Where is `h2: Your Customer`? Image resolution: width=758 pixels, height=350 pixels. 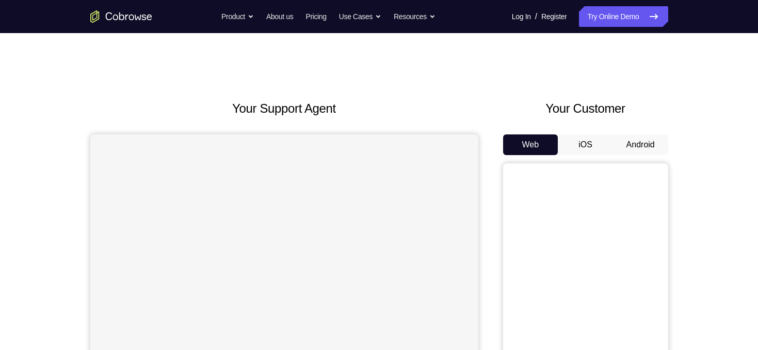
h2: Your Customer is located at coordinates (586, 108).